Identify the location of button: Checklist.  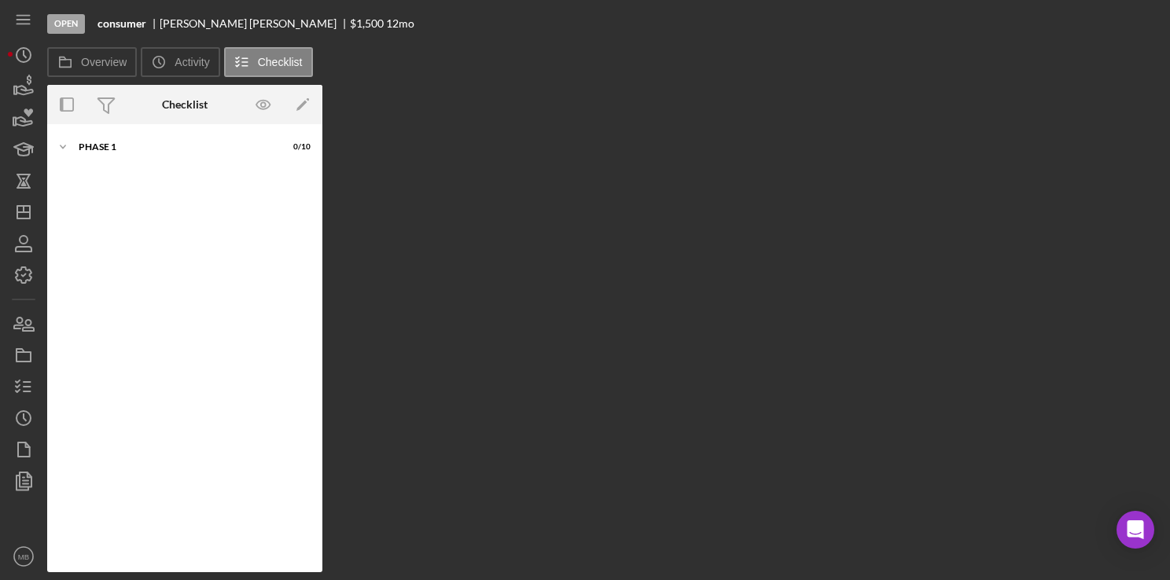
(268, 62).